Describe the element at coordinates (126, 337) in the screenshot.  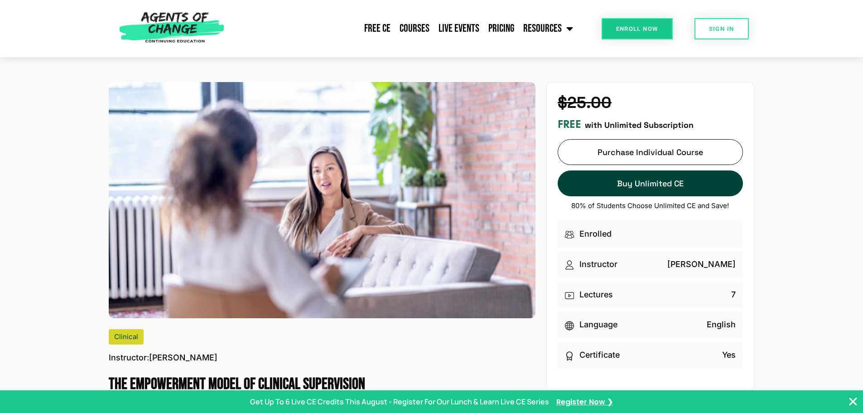
I see `div: Clinical` at that location.